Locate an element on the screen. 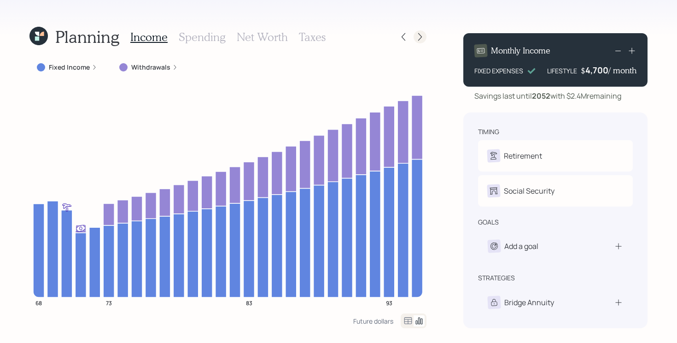 Image resolution: width=677 pixels, height=343 pixels. h3: Net Worth is located at coordinates (262, 37).